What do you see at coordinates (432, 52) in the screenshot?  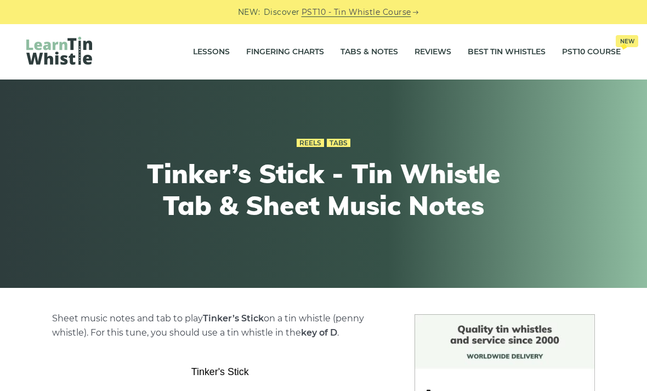 I see `a: Reviews` at bounding box center [432, 52].